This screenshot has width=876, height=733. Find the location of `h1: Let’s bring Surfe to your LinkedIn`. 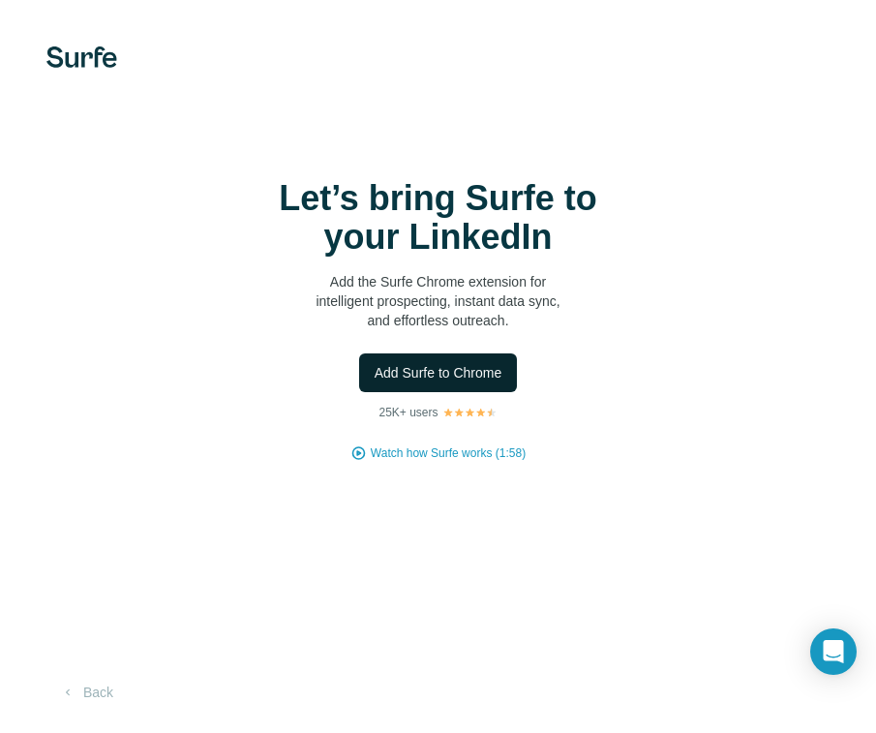

h1: Let’s bring Surfe to your LinkedIn is located at coordinates (439, 218).